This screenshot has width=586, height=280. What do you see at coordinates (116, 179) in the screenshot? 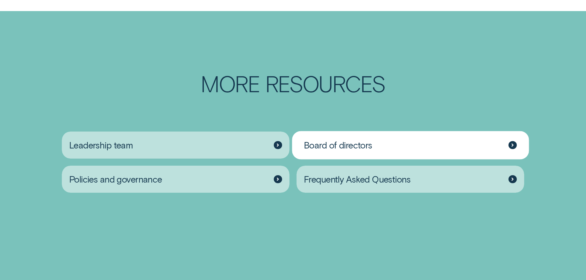
I see `span: Policies and governance` at bounding box center [116, 179].